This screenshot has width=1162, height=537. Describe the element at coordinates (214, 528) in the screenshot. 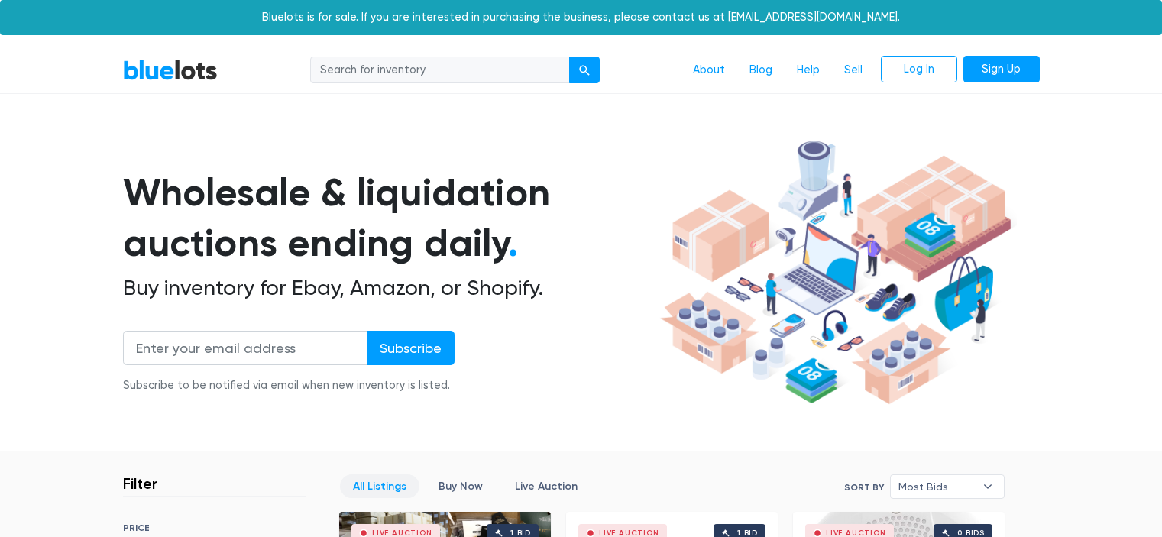

I see `h6: PRICE` at that location.